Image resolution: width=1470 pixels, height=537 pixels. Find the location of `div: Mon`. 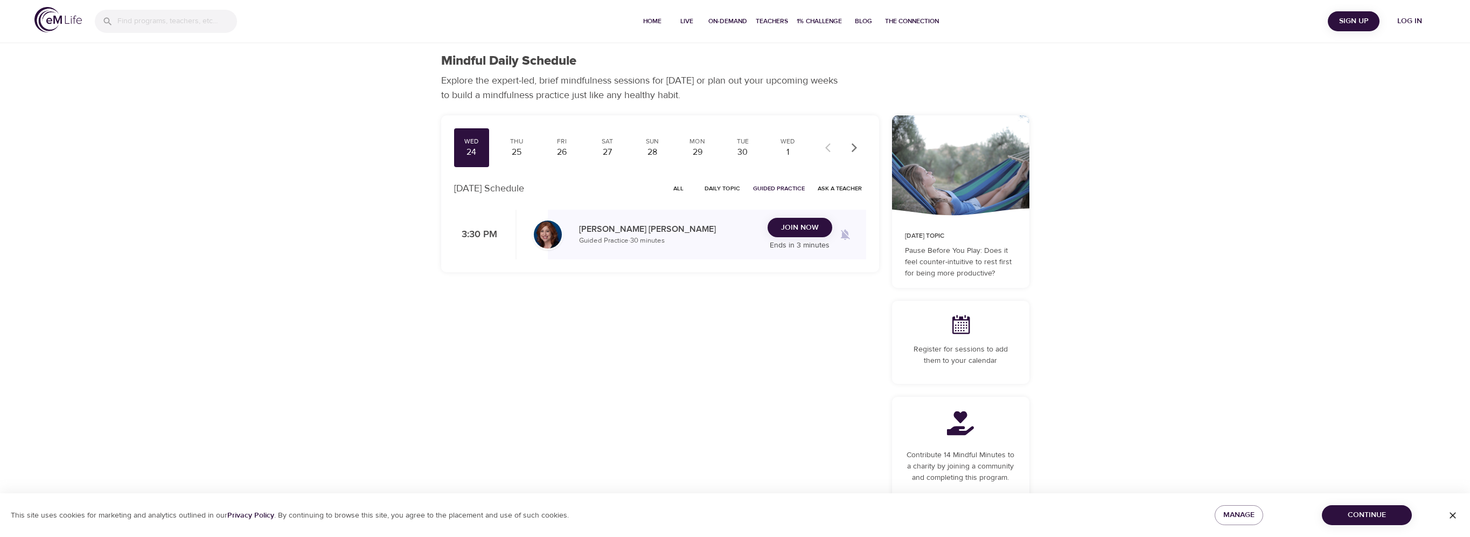

div: Mon is located at coordinates (698, 141).